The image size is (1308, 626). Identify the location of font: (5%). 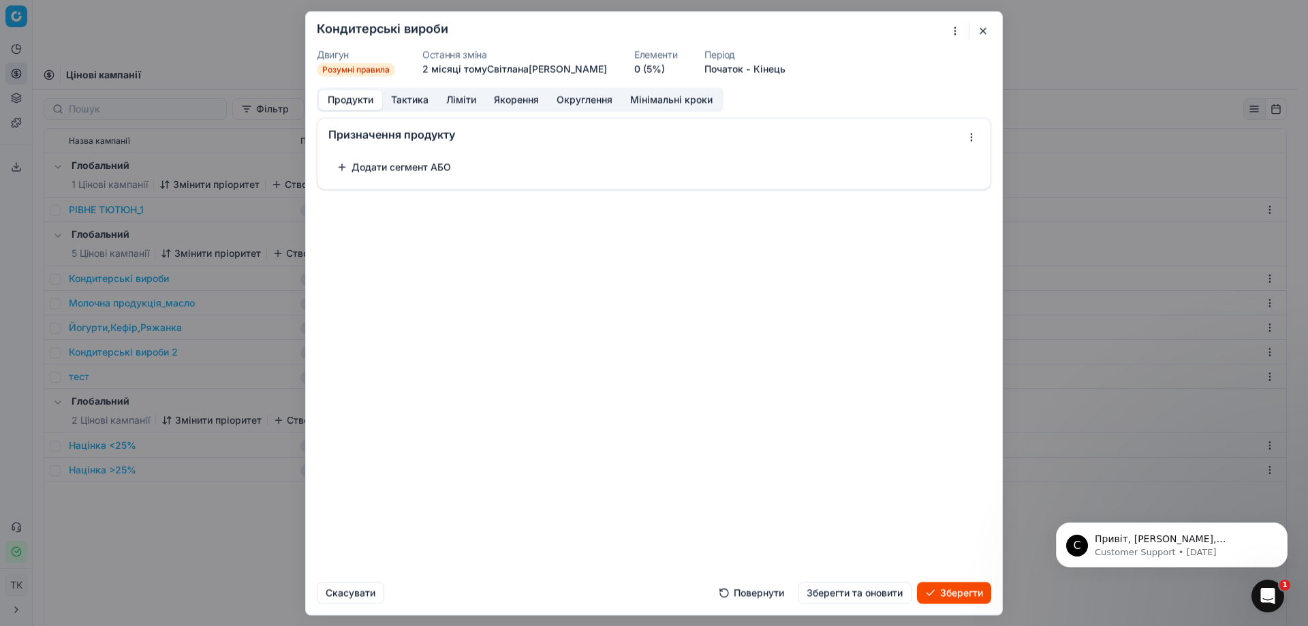
(654, 68).